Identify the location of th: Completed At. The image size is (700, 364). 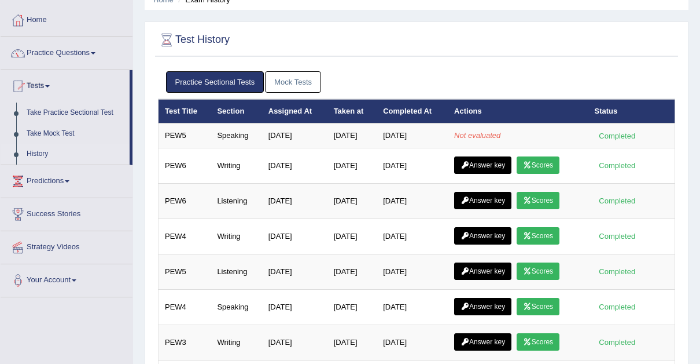
(412, 111).